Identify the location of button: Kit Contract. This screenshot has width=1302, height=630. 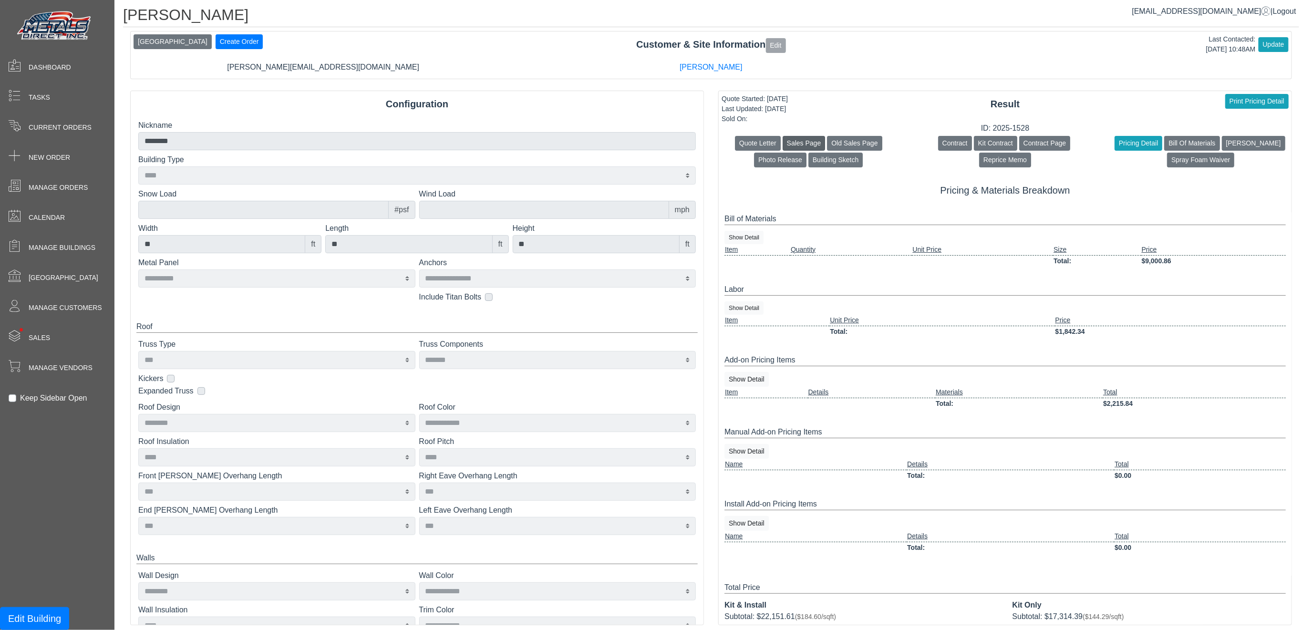
(995, 143).